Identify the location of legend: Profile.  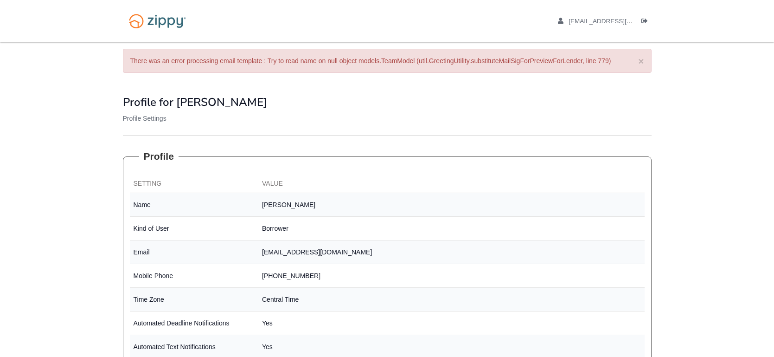
(159, 156).